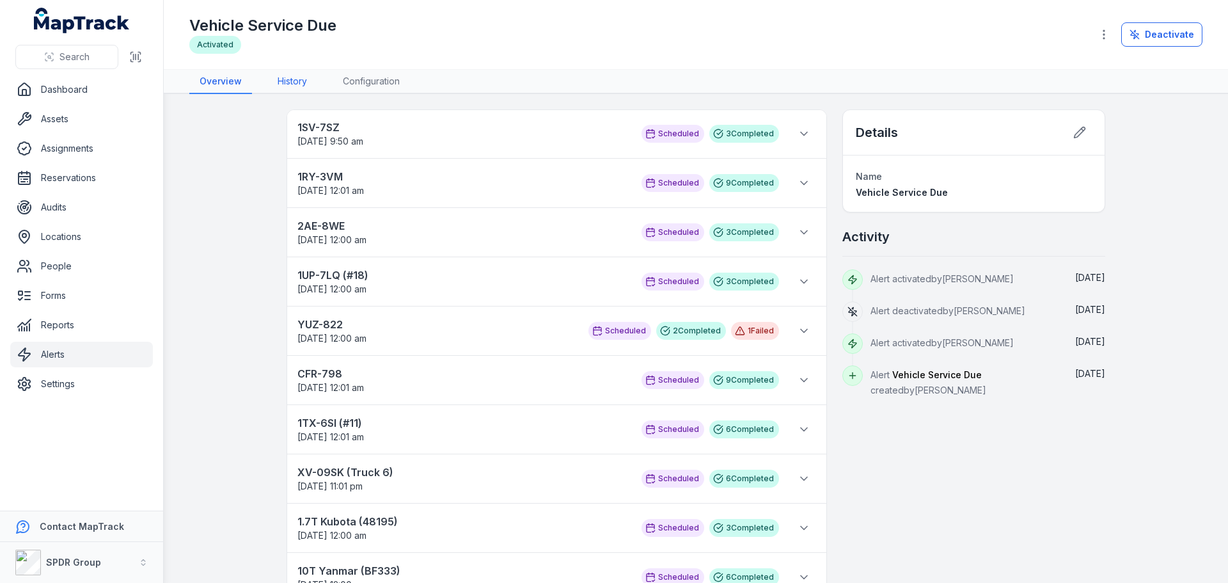  What do you see at coordinates (81, 119) in the screenshot?
I see `a: Assets` at bounding box center [81, 119].